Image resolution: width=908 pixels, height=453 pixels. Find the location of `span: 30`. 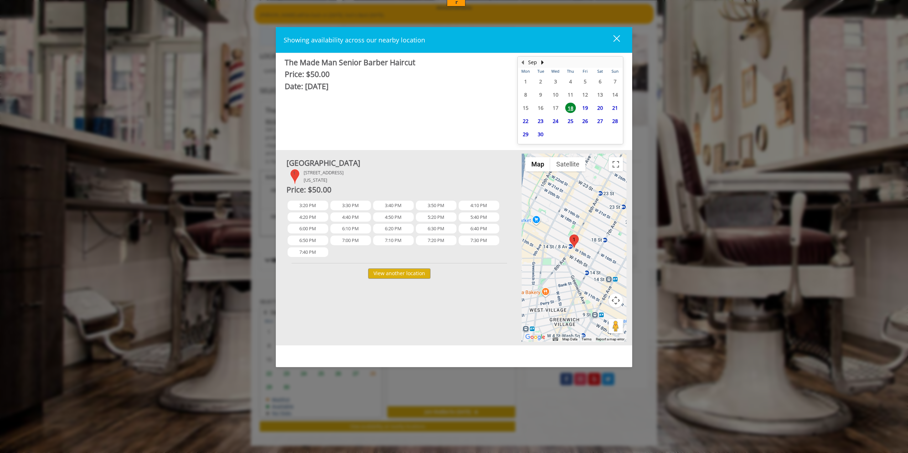

span: 30 is located at coordinates (541, 134).